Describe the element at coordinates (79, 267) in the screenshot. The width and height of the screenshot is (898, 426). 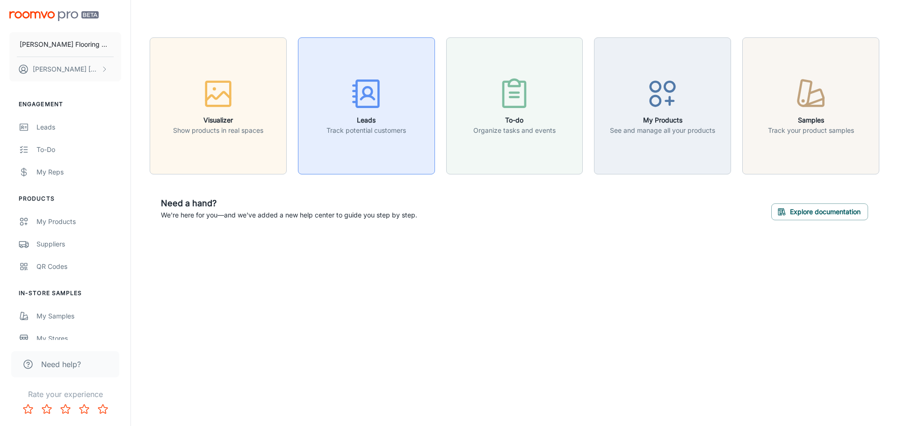
I see `div: QR Codes` at that location.